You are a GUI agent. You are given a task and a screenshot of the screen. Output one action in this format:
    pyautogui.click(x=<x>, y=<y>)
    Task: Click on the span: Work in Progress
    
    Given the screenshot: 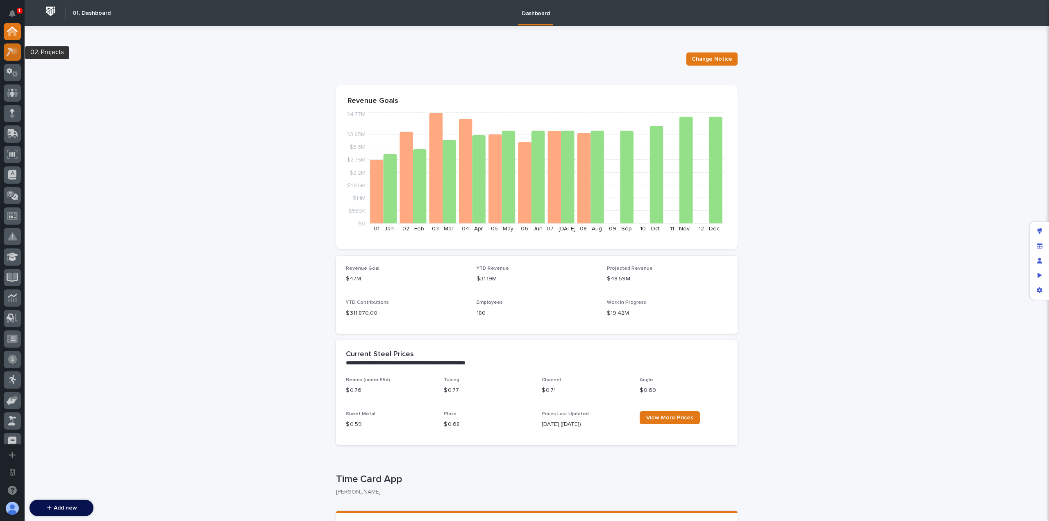 What is the action you would take?
    pyautogui.click(x=626, y=302)
    